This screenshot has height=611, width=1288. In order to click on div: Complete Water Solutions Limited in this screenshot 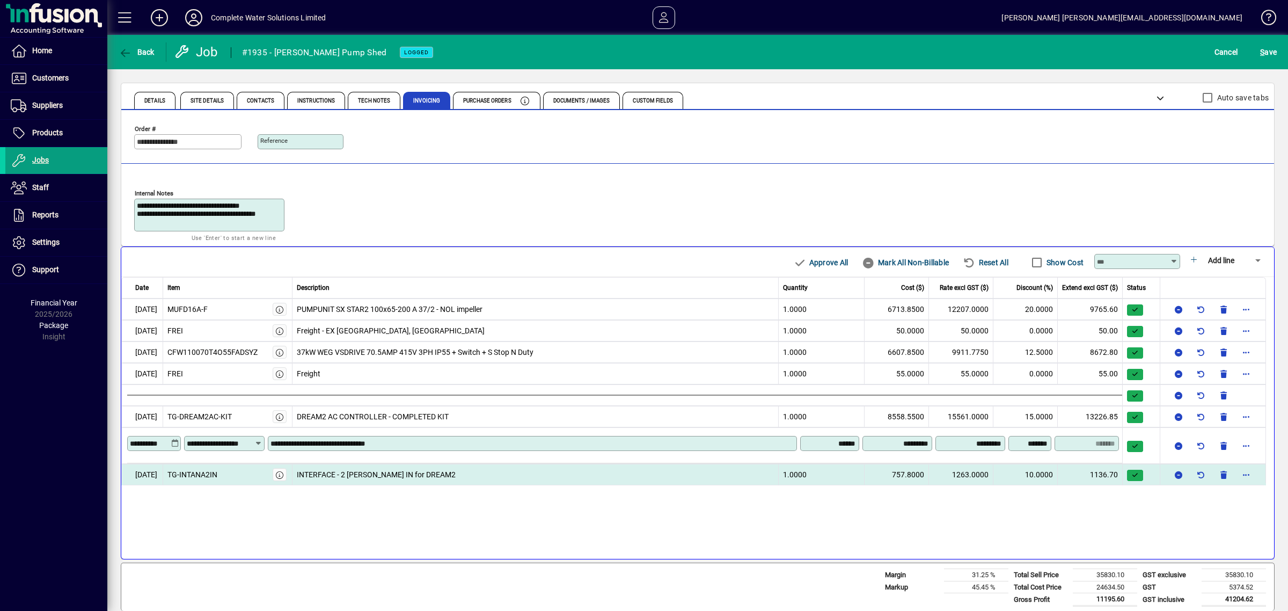, I will do `click(268, 18)`.